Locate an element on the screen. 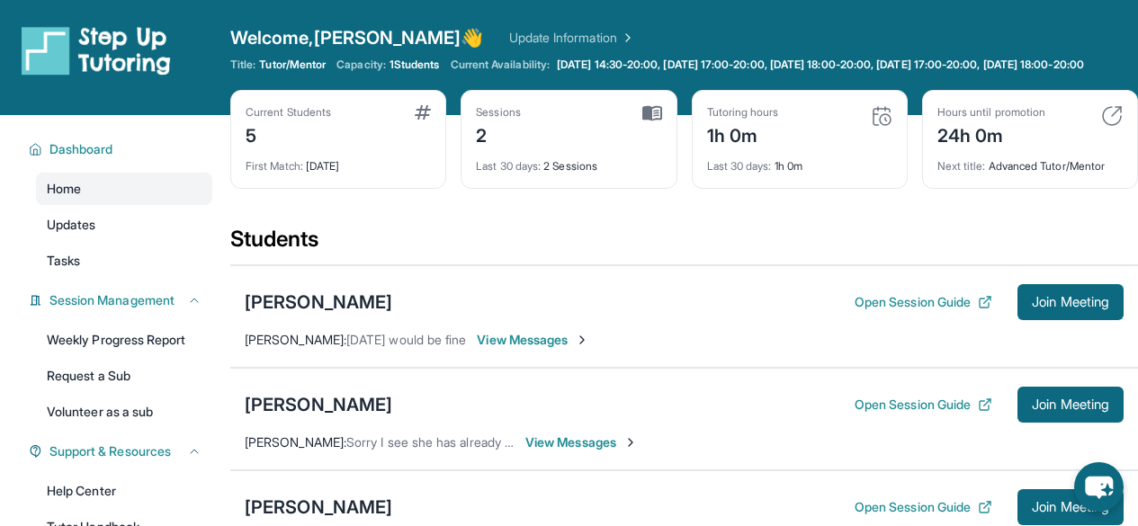  span: Current Availability: is located at coordinates (500, 65).